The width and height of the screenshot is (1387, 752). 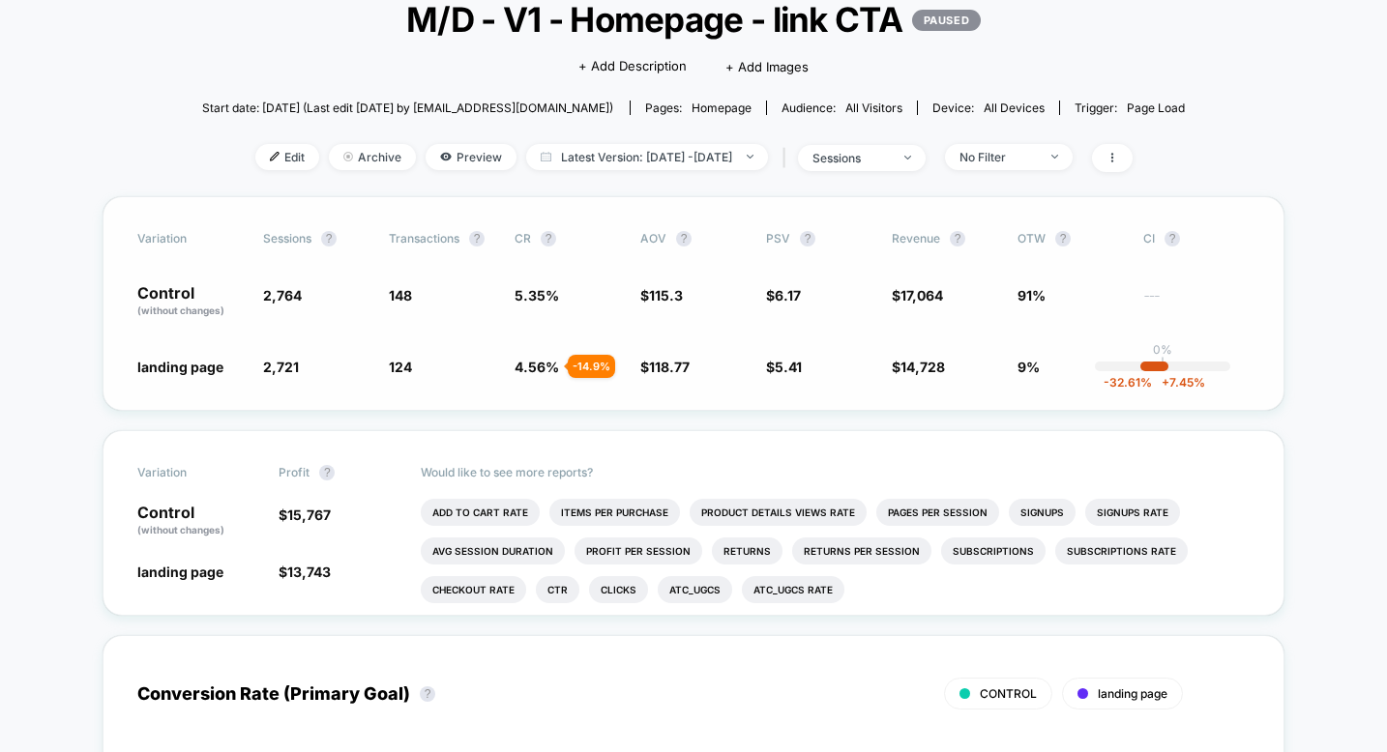 What do you see at coordinates (1129, 107) in the screenshot?
I see `div: Trigger:` at bounding box center [1129, 107].